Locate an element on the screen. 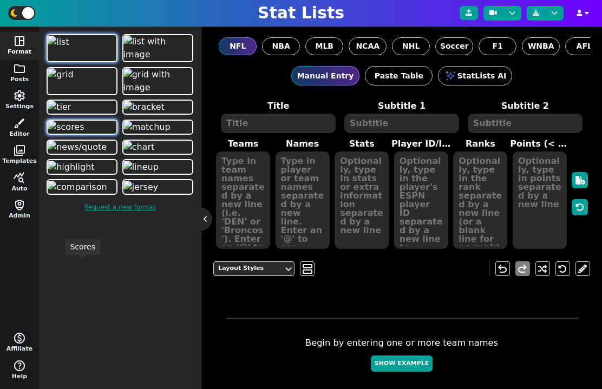 Image resolution: width=602 pixels, height=389 pixels. button: Show Example is located at coordinates (402, 364).